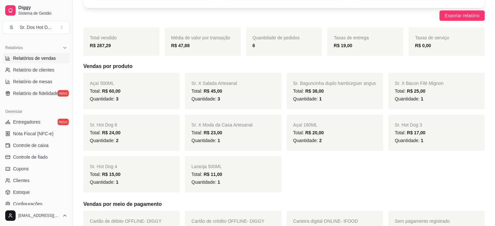 The image size is (495, 226). I want to click on span: Configurações, so click(28, 204).